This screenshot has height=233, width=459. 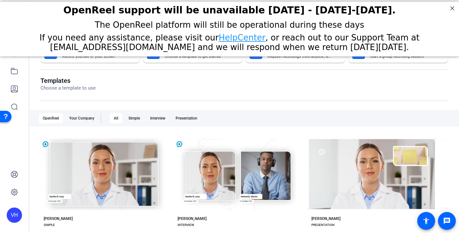 What do you see at coordinates (447, 221) in the screenshot?
I see `mat-icon: message` at bounding box center [447, 221].